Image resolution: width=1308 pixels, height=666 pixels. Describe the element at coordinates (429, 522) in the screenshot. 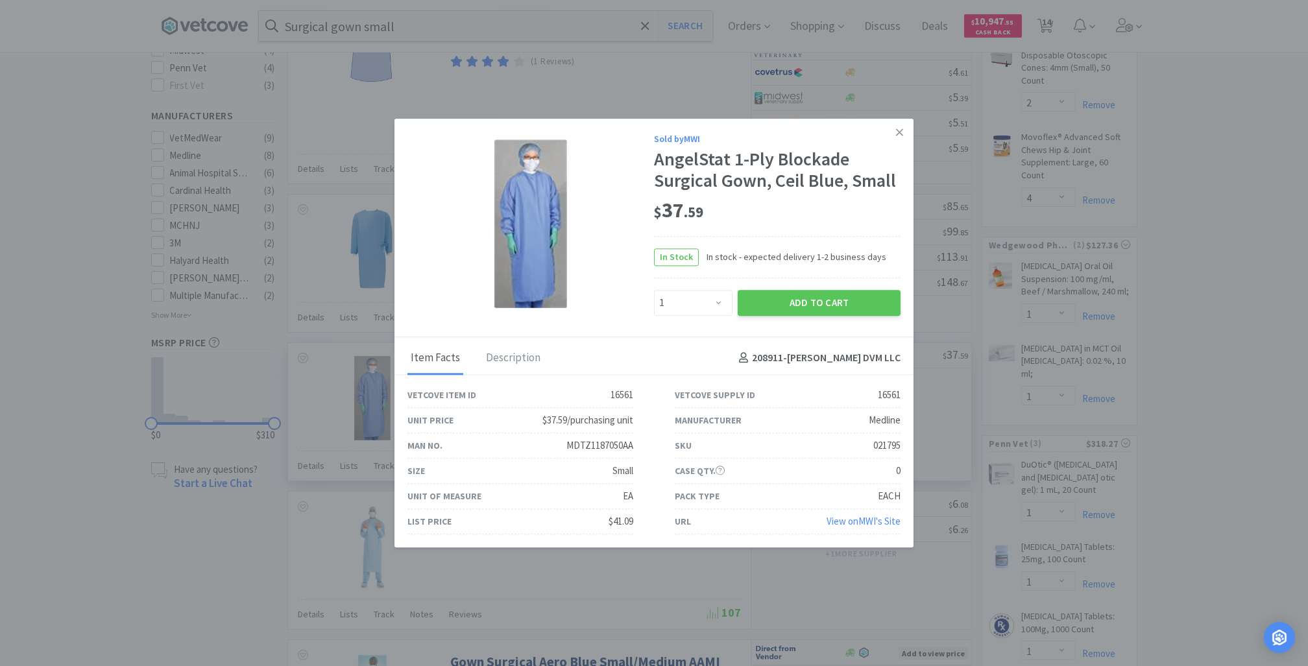

I see `div: List Price` at that location.